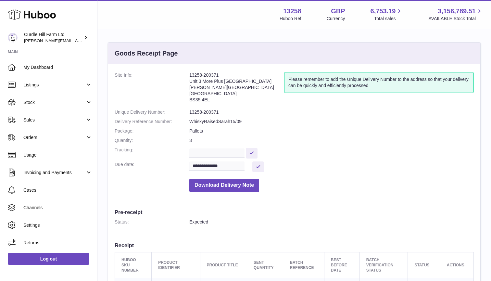 This screenshot has width=491, height=281. I want to click on strong: GBP, so click(337, 11).